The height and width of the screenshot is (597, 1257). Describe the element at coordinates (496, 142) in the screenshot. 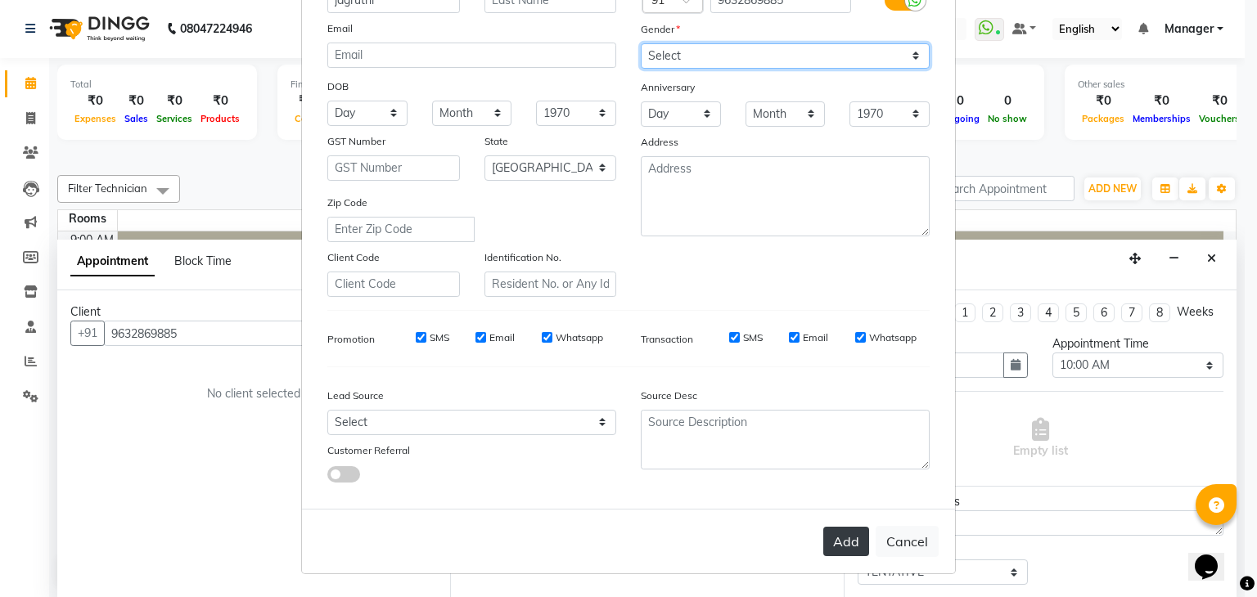

I see `label: State` at that location.